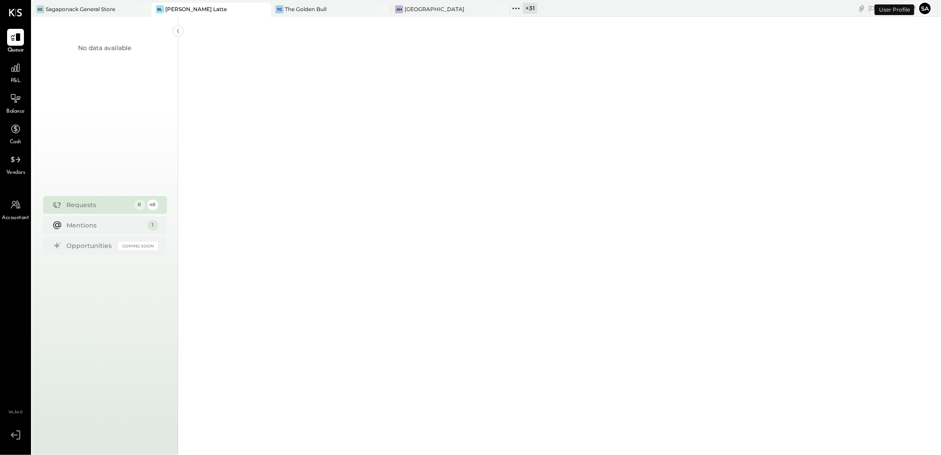 The width and height of the screenshot is (941, 455). I want to click on div: Sagaponack General Store, so click(80, 9).